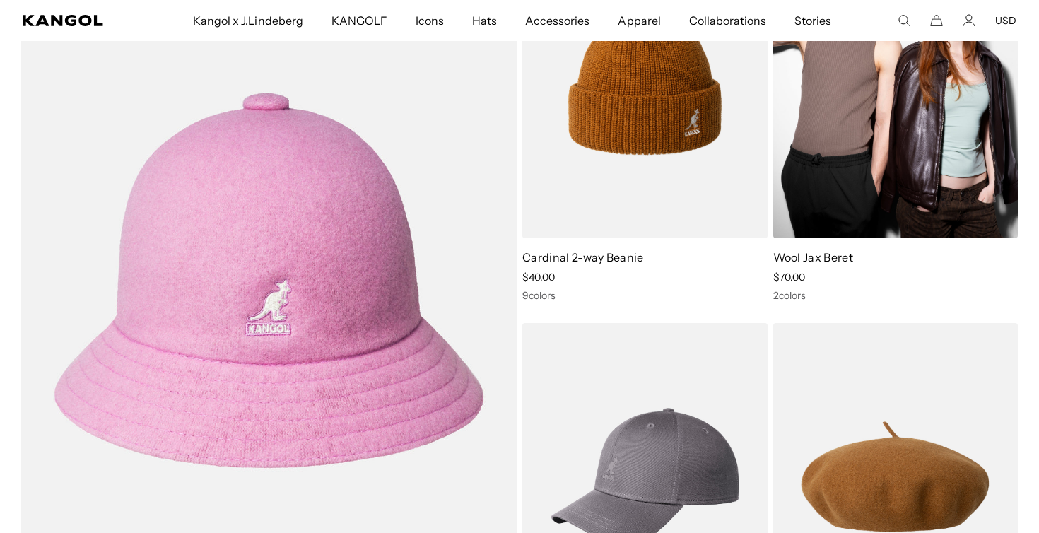 This screenshot has width=1039, height=533. What do you see at coordinates (969, 21) in the screenshot?
I see `a: Account` at bounding box center [969, 21].